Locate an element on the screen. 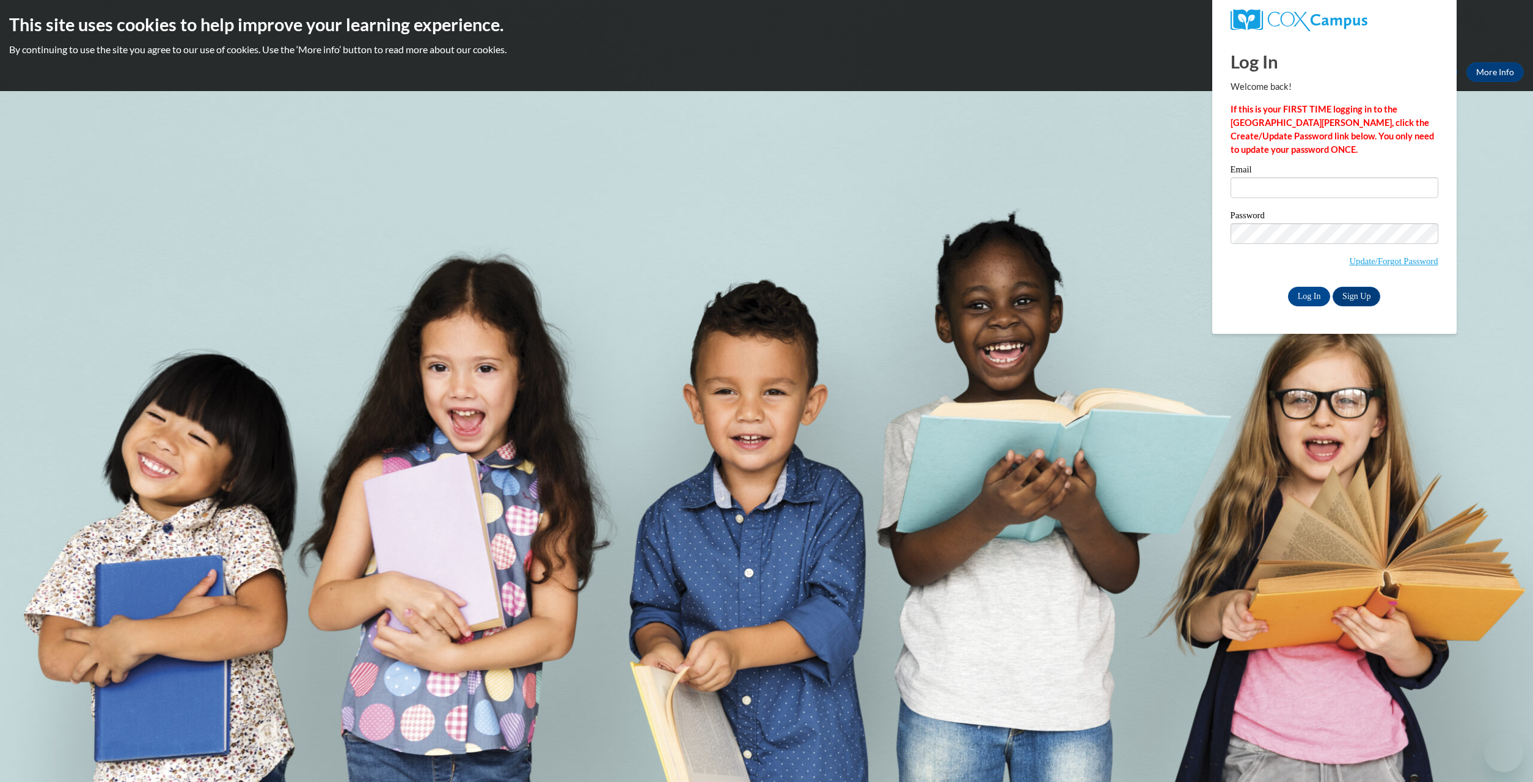 This screenshot has height=782, width=1533. label: Password is located at coordinates (1335, 217).